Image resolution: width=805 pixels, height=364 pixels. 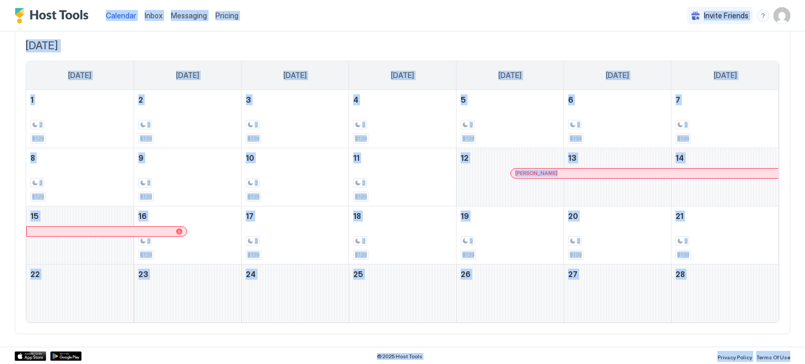 I want to click on span: 28, so click(x=680, y=274).